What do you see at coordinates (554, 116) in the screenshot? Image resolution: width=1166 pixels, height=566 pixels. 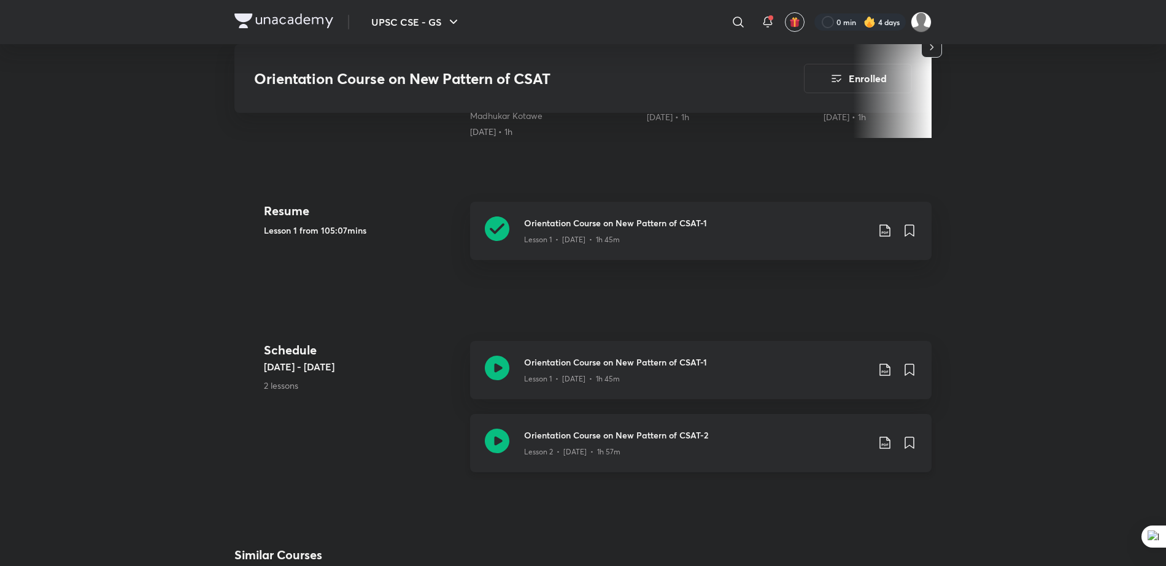 I see `div: Madhukar Kotawe` at bounding box center [554, 116].